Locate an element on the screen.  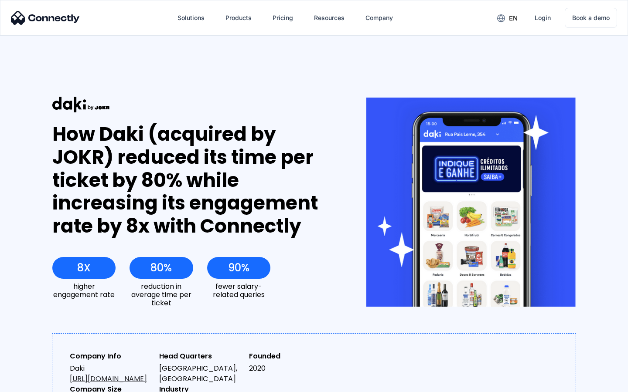
div: 80% is located at coordinates (161, 268).